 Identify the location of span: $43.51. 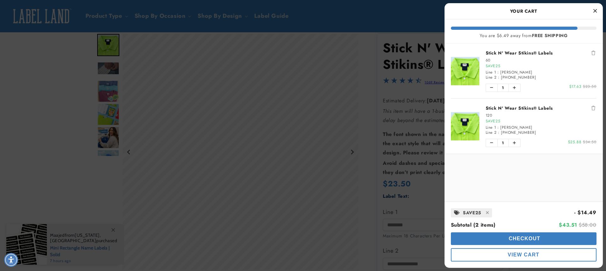
(569, 225).